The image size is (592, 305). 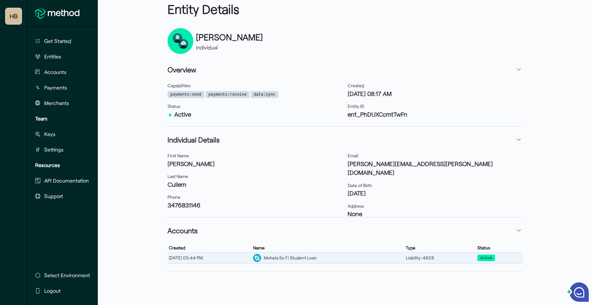 What do you see at coordinates (63, 275) in the screenshot?
I see `button: Select Environment` at bounding box center [63, 275].